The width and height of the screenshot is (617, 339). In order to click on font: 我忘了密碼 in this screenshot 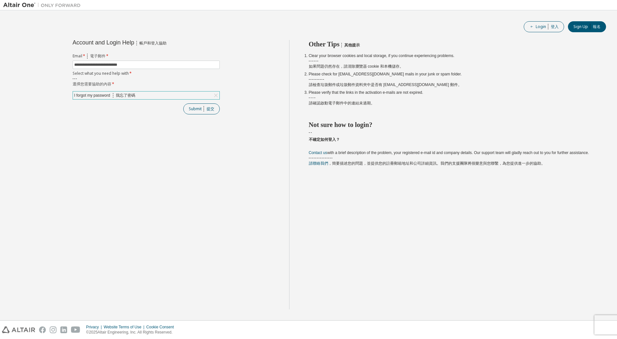, I will do `click(125, 95)`.